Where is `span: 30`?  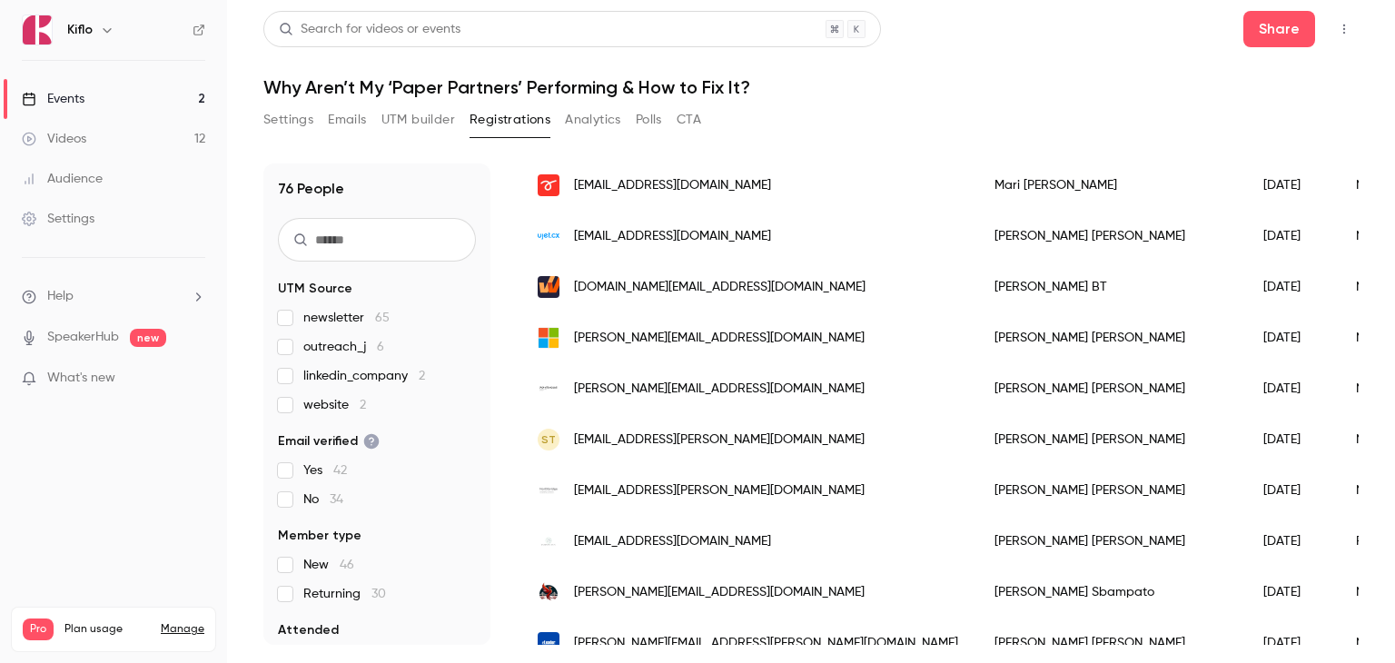 span: 30 is located at coordinates (379, 594).